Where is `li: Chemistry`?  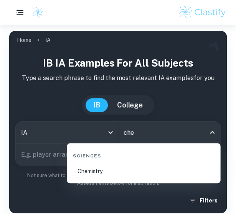 li: Chemistry is located at coordinates (144, 171).